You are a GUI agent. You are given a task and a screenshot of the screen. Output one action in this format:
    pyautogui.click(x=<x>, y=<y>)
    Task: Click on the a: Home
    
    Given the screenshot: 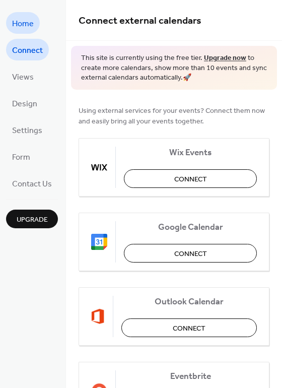 What is the action you would take?
    pyautogui.click(x=23, y=23)
    